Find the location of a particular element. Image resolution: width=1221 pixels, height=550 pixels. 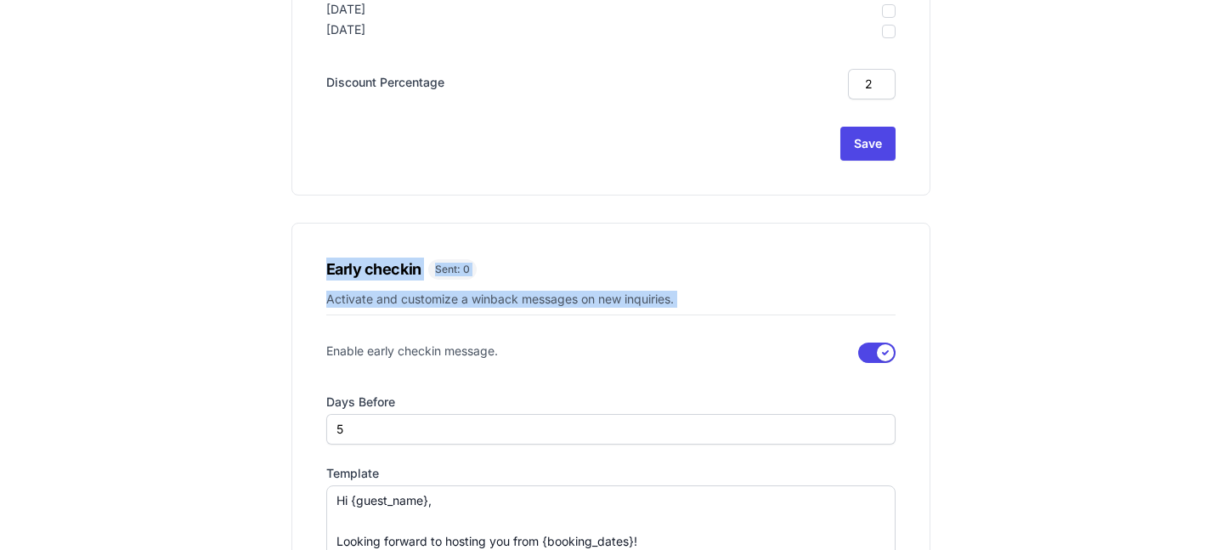

p: Enable early checkin message. is located at coordinates (412, 351).